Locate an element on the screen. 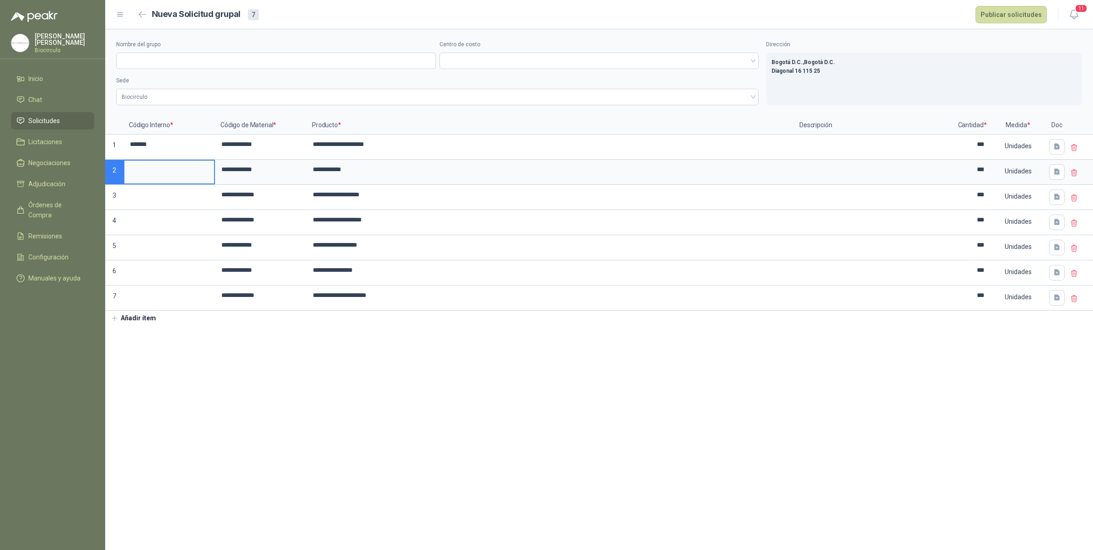 The image size is (1093, 550). p: 7 is located at coordinates (114, 298).